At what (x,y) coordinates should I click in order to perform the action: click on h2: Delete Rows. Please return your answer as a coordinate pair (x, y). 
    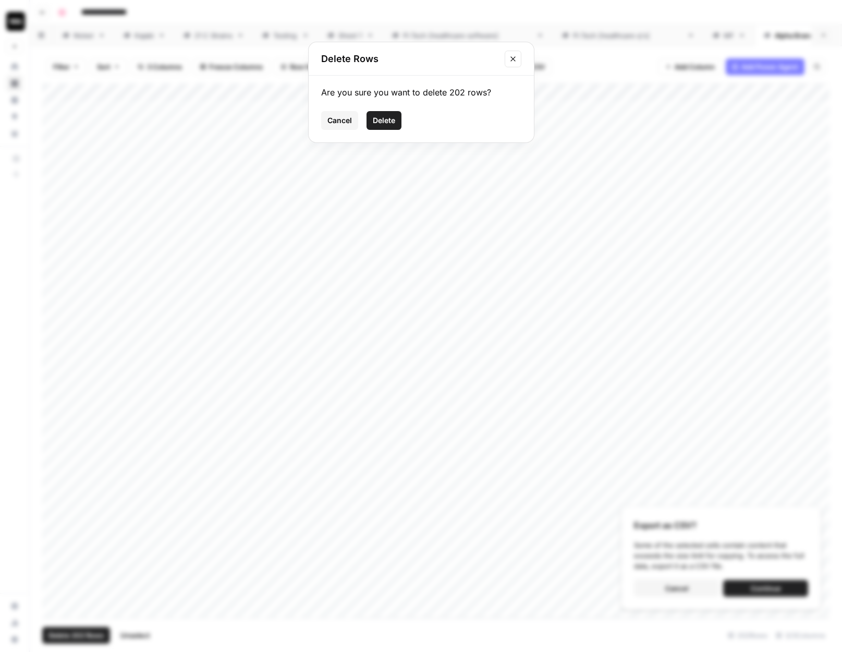
    Looking at the image, I should click on (410, 59).